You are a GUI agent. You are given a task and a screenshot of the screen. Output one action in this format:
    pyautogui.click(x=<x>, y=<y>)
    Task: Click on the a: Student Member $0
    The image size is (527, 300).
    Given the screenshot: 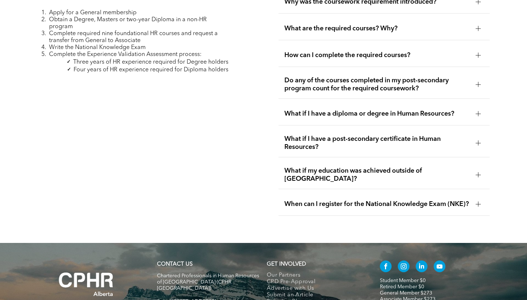 What is the action you would take?
    pyautogui.click(x=403, y=281)
    